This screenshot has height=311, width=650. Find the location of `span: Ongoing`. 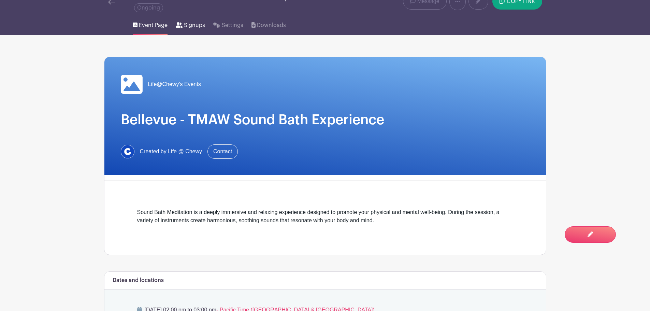

span: Ongoing is located at coordinates (148, 8).